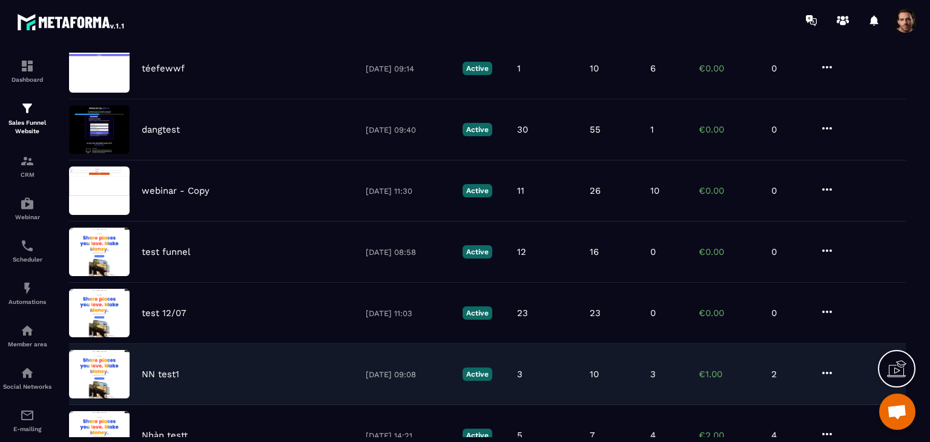 The height and width of the screenshot is (442, 930). I want to click on p: NN test1, so click(160, 374).